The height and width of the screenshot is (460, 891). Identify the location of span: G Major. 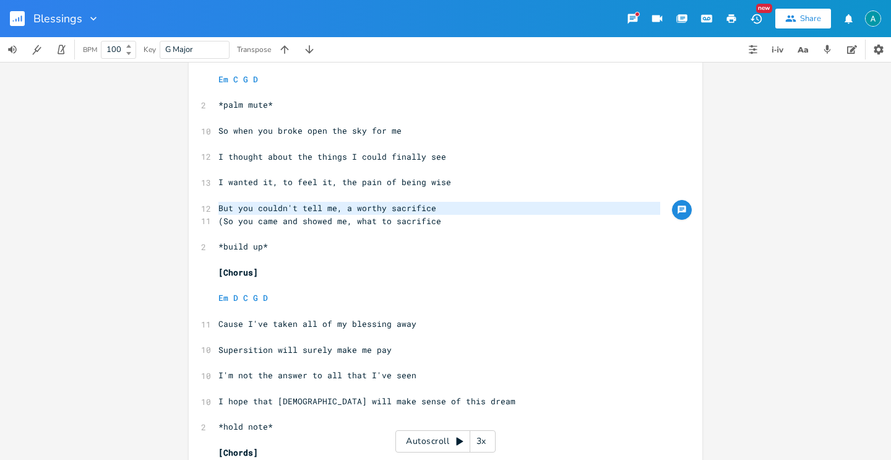
(179, 50).